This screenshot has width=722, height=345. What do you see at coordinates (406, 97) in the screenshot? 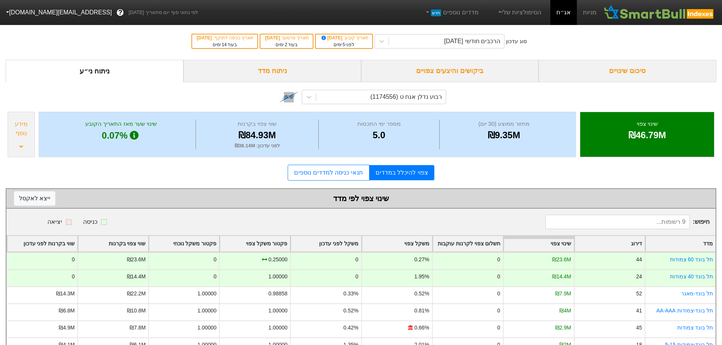
I see `div: רבוע נדלן אגח ט (1174556)` at bounding box center [406, 97].